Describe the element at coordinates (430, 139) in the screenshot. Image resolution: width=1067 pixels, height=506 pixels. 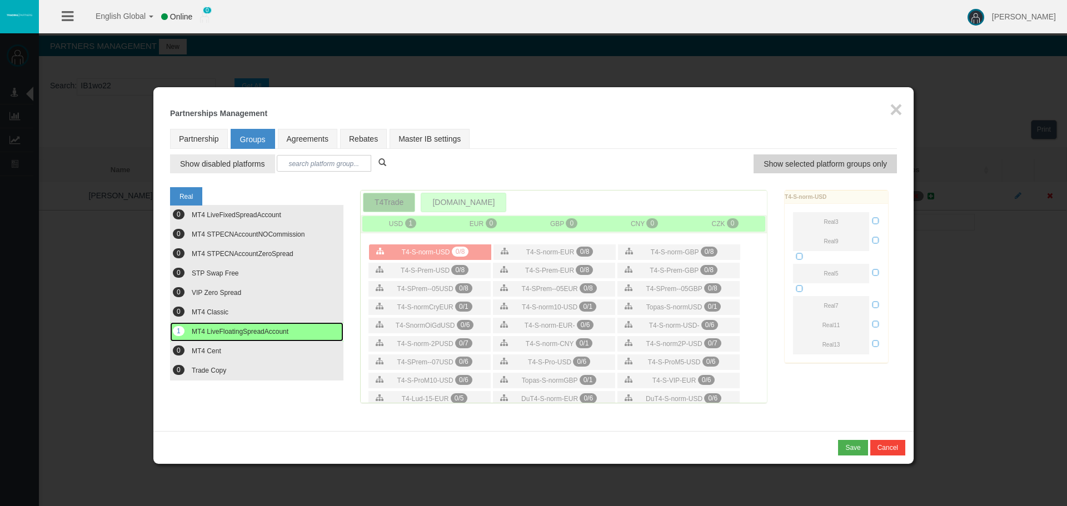
I see `a: Master IB settings` at that location.